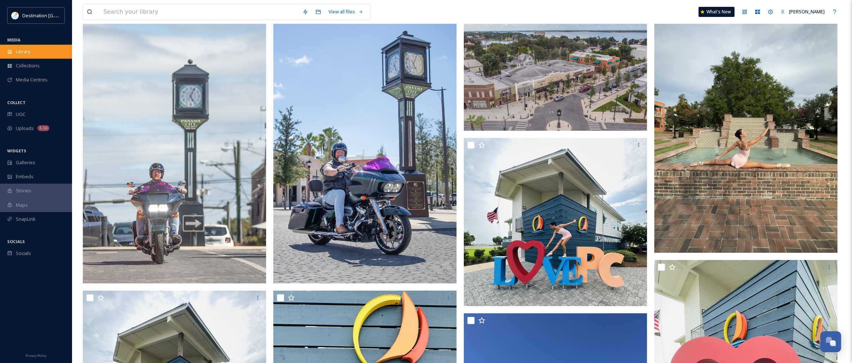 The height and width of the screenshot is (363, 852). I want to click on span: COLLECT, so click(16, 102).